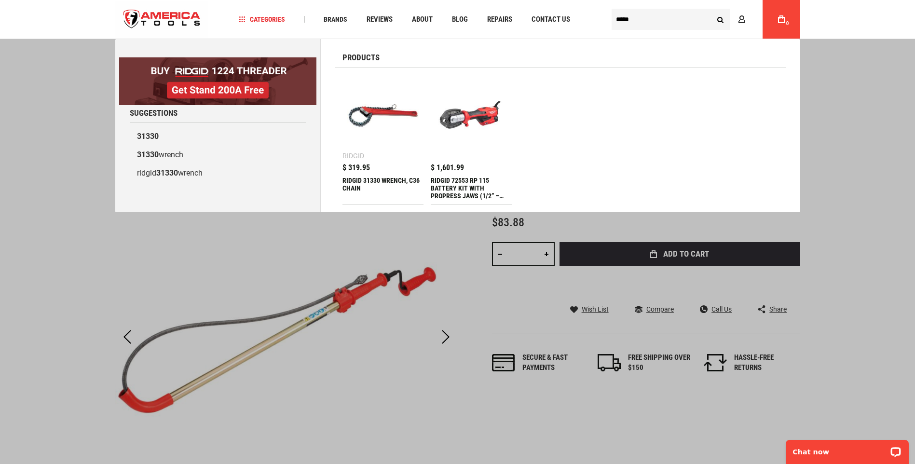  What do you see at coordinates (262, 19) in the screenshot?
I see `span: Categories` at bounding box center [262, 19].